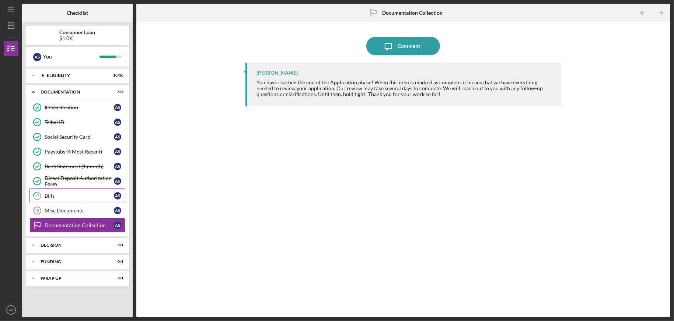 This screenshot has height=321, width=674. What do you see at coordinates (11, 310) in the screenshot?
I see `button: AS` at bounding box center [11, 310].